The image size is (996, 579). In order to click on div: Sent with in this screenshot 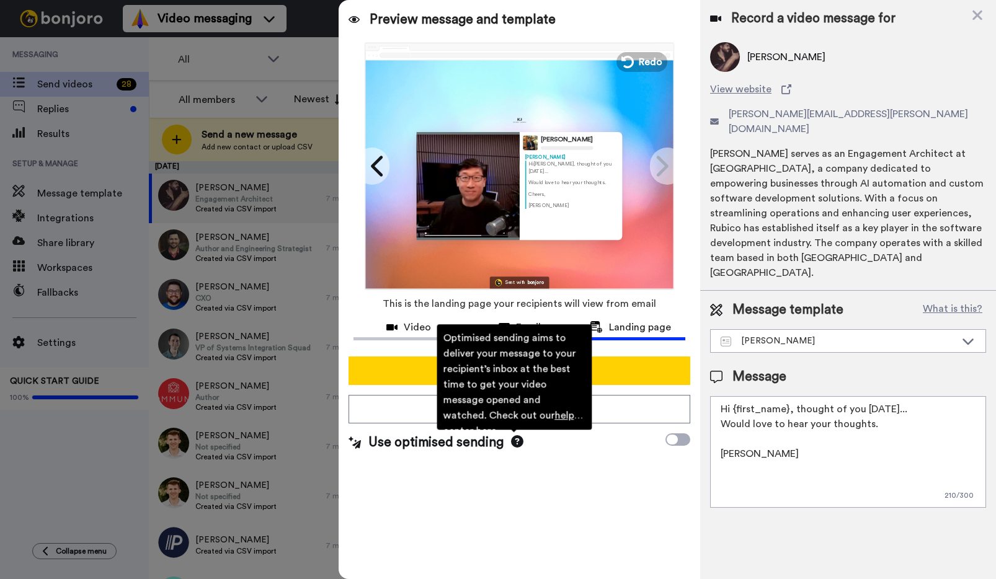, I will do `click(515, 282)`.